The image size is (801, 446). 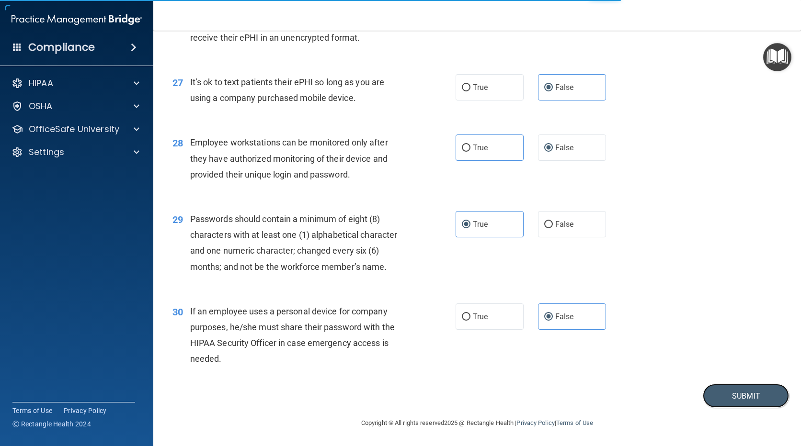 I want to click on span: Employee workstations can be monitored only after they have authorized monitoring of their device..., so click(x=289, y=158).